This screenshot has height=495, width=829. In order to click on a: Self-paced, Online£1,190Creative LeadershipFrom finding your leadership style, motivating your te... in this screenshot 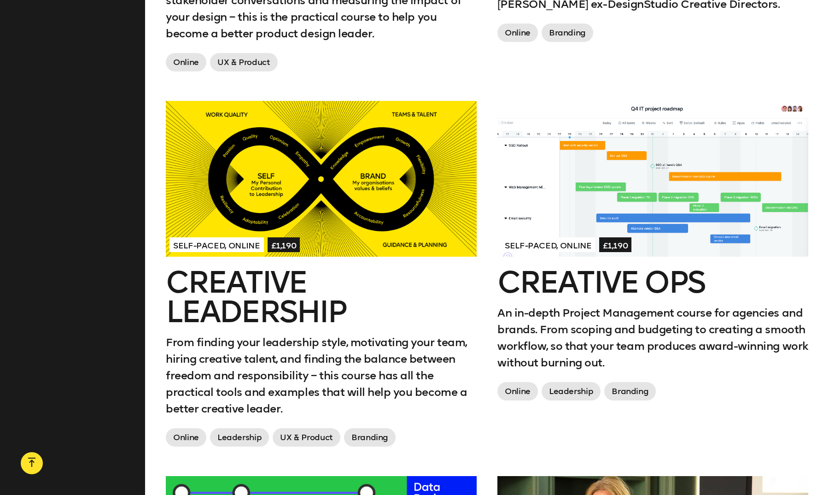, I will do `click(321, 275)`.